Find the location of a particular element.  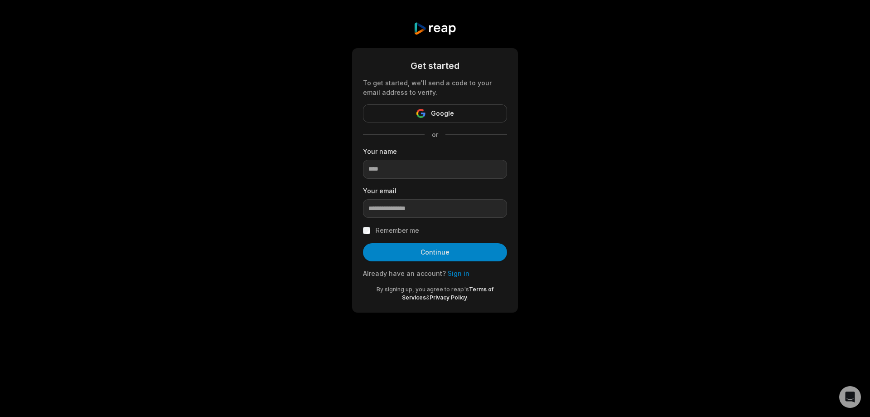

div: Open Intercom Messenger is located at coordinates (850, 397).